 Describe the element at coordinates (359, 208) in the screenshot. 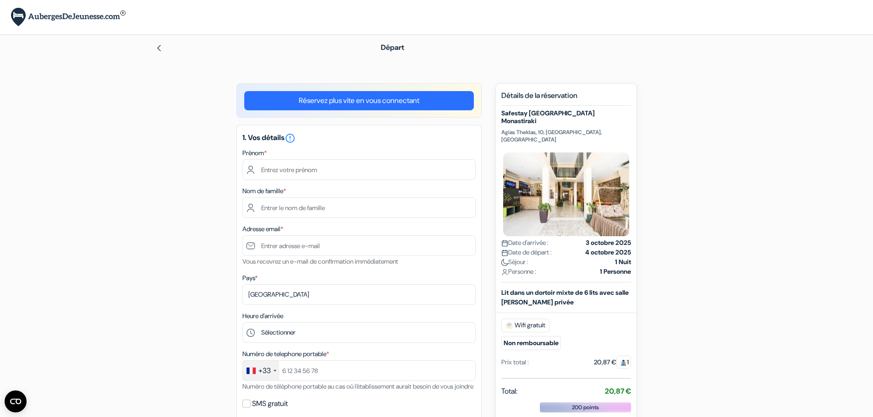

I see `input: Entrer le nom de famille` at that location.